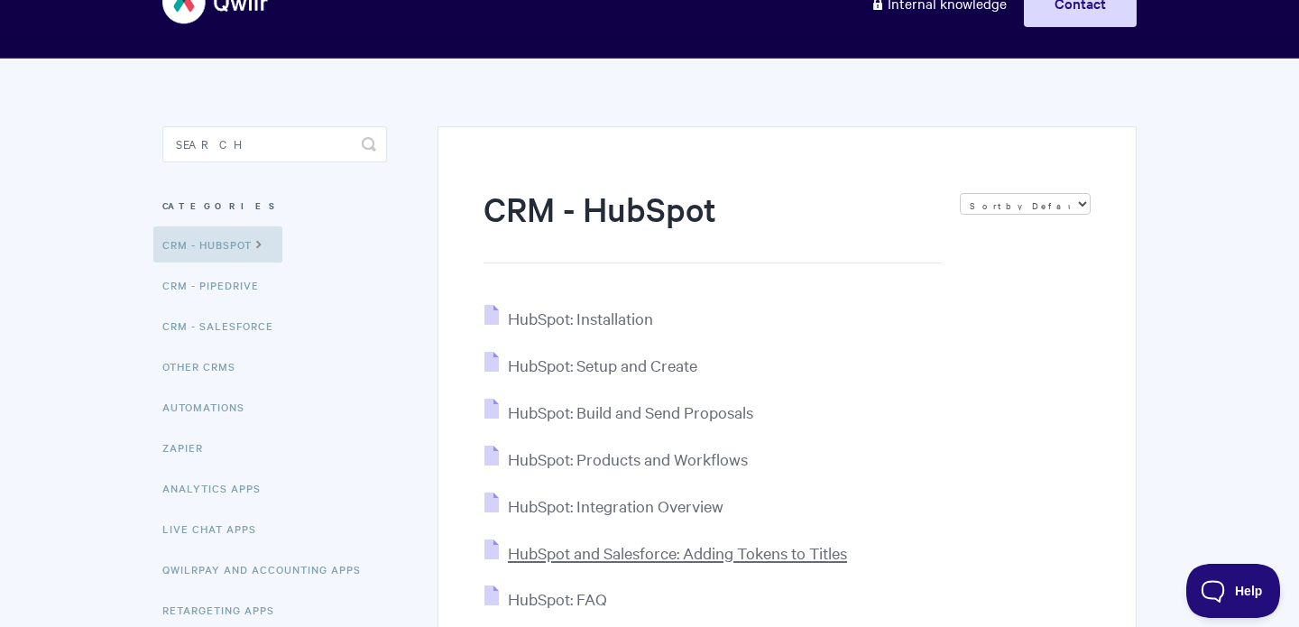 The image size is (1299, 627). I want to click on a: HubSpot and Salesforce: Adding Tokens to Titles, so click(666, 552).